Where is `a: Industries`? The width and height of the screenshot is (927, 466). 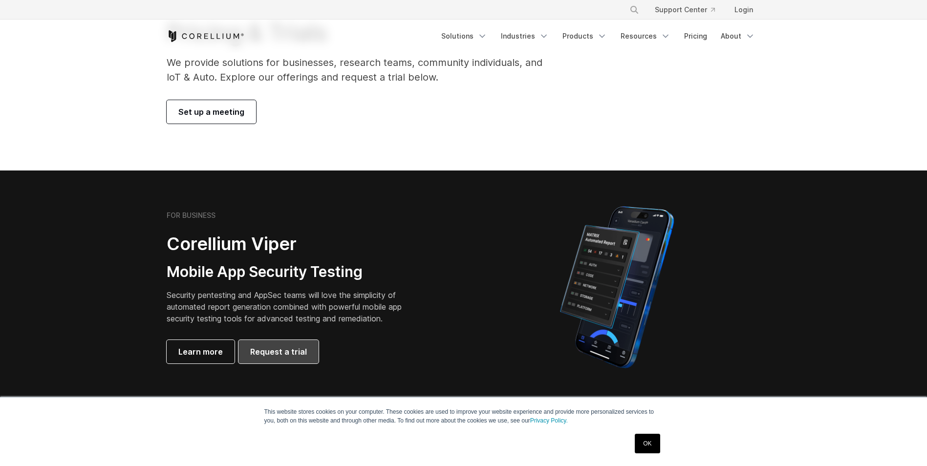 a: Industries is located at coordinates (525, 36).